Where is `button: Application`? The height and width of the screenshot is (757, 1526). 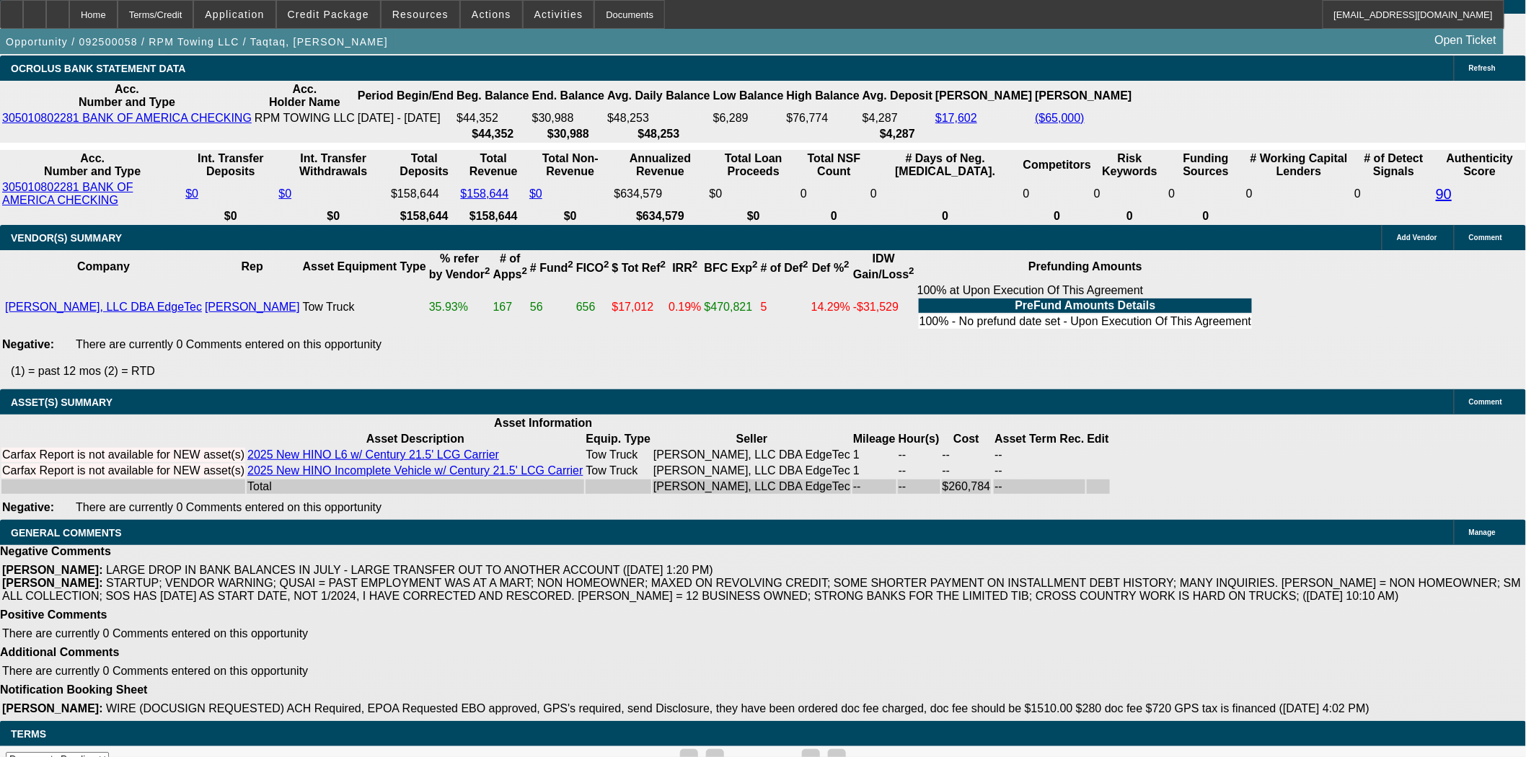
button: Application is located at coordinates (234, 14).